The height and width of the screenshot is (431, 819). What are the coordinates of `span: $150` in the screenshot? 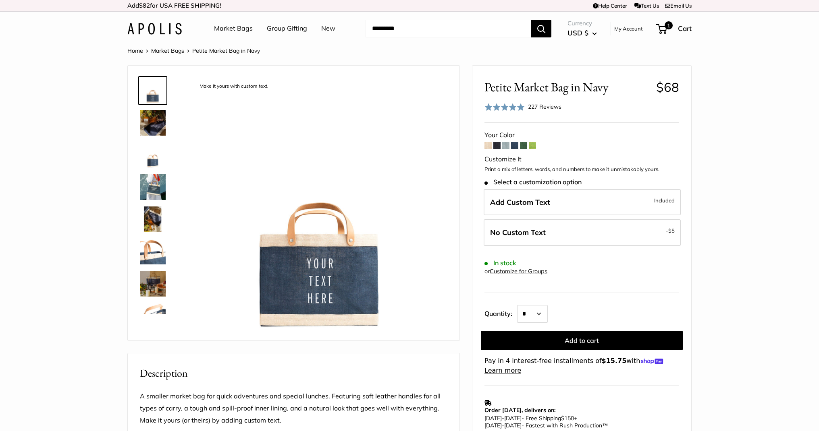 It's located at (567, 419).